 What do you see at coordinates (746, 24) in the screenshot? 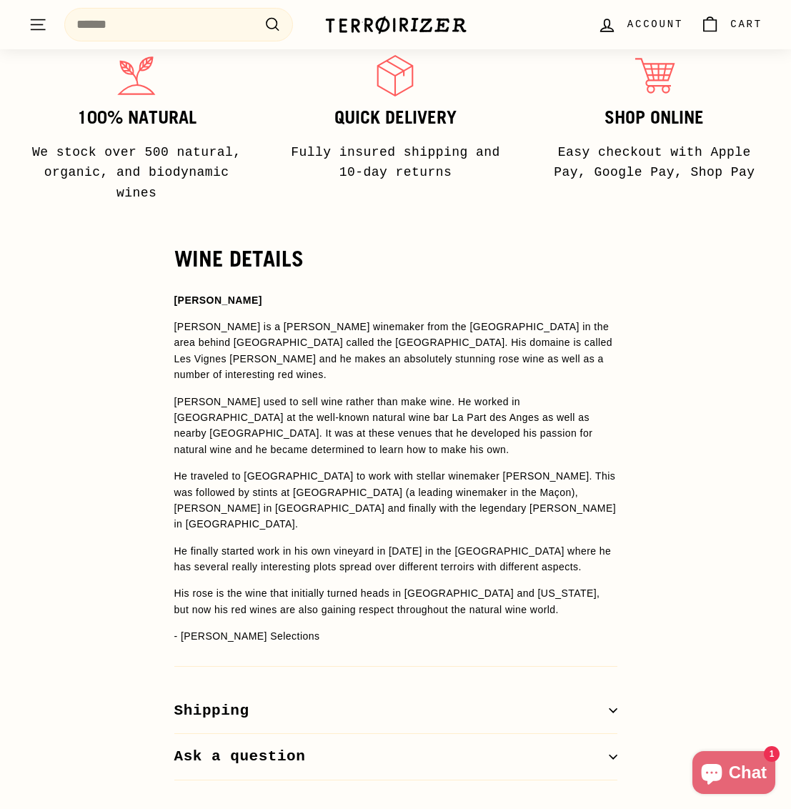
I see `span: Cart` at bounding box center [746, 24].